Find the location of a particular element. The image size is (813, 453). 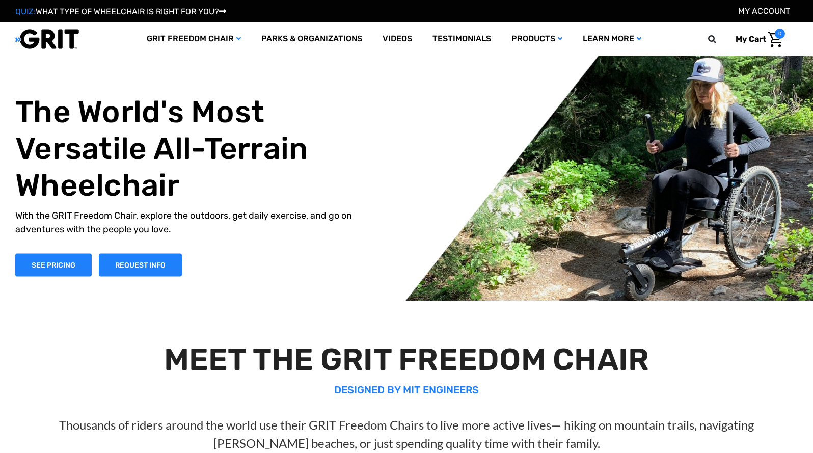

h1: The World's Most Versatile All-Terrain Wheelchair is located at coordinates (195, 148).